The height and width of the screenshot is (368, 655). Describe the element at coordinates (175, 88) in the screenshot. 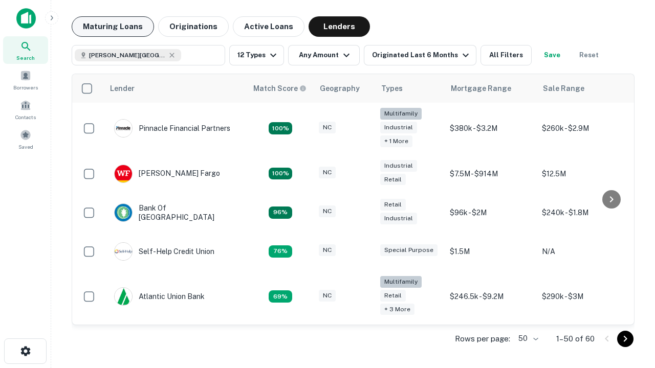

I see `th: Lender` at that location.